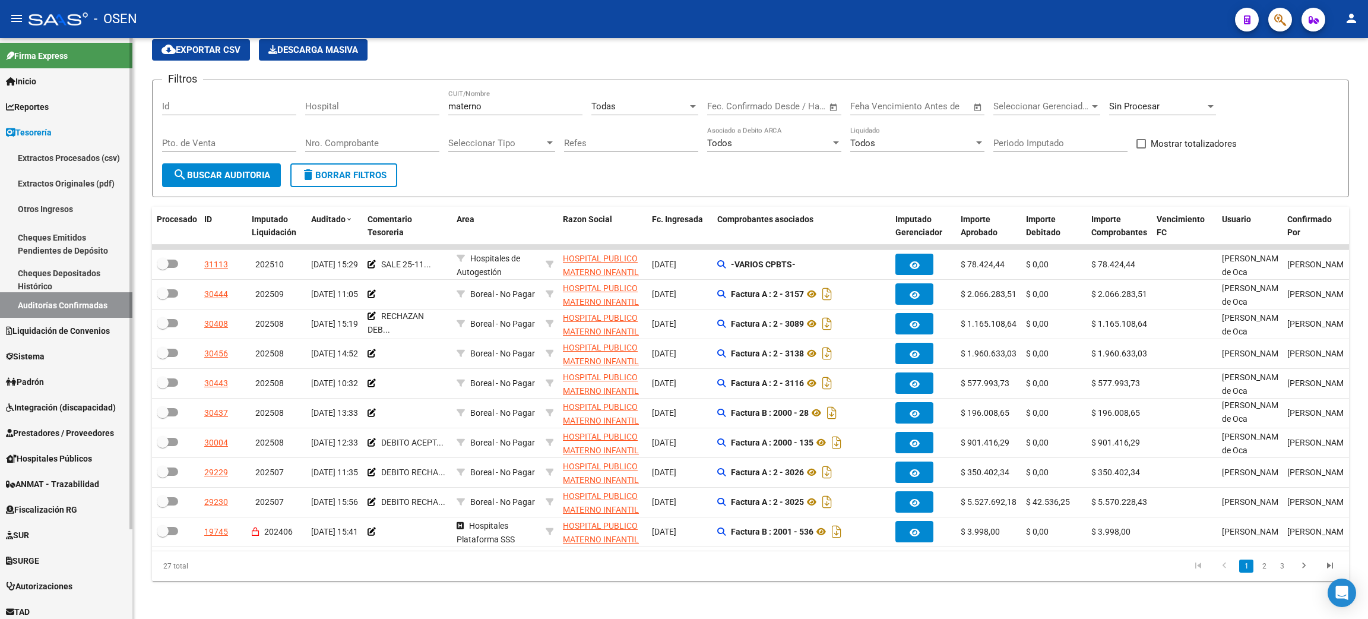 The width and height of the screenshot is (1368, 619). I want to click on span: $ 3.998,00, so click(980, 531).